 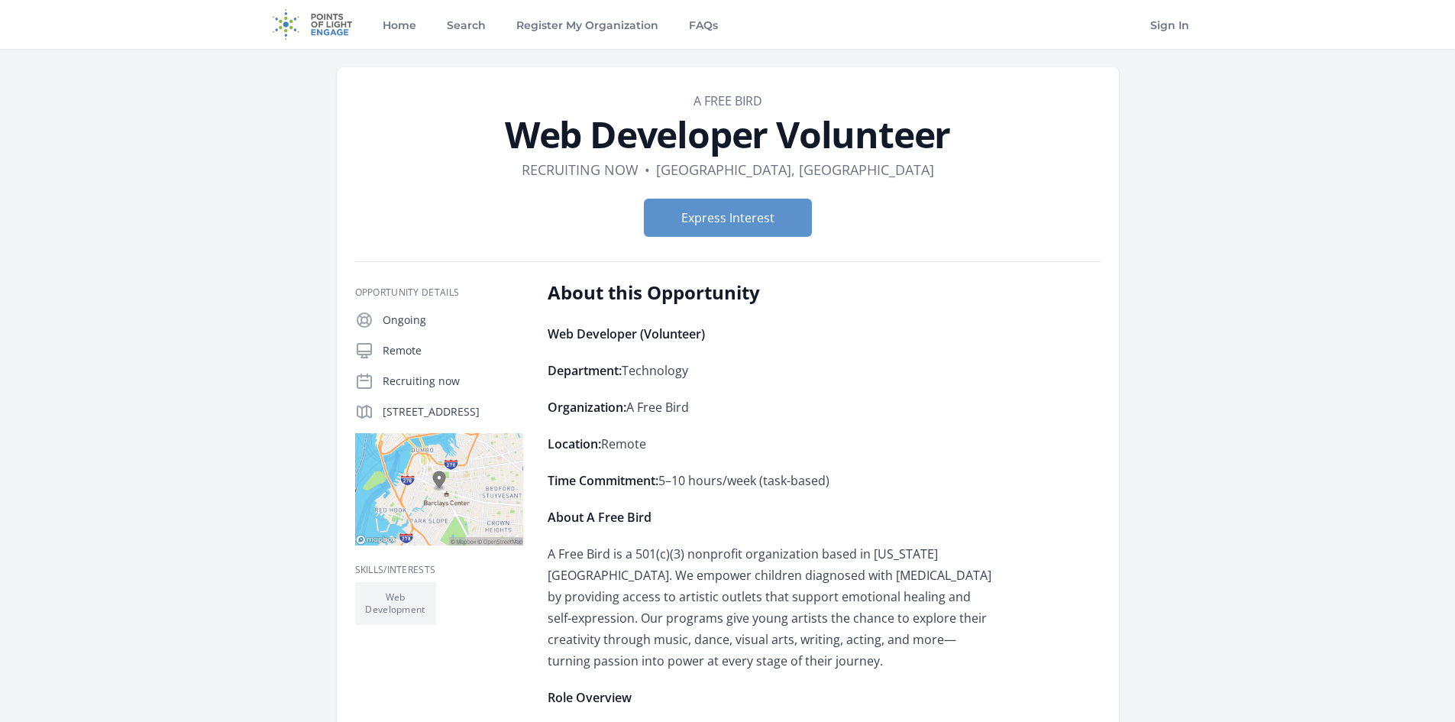 I want to click on strong: Role Overview, so click(x=590, y=698).